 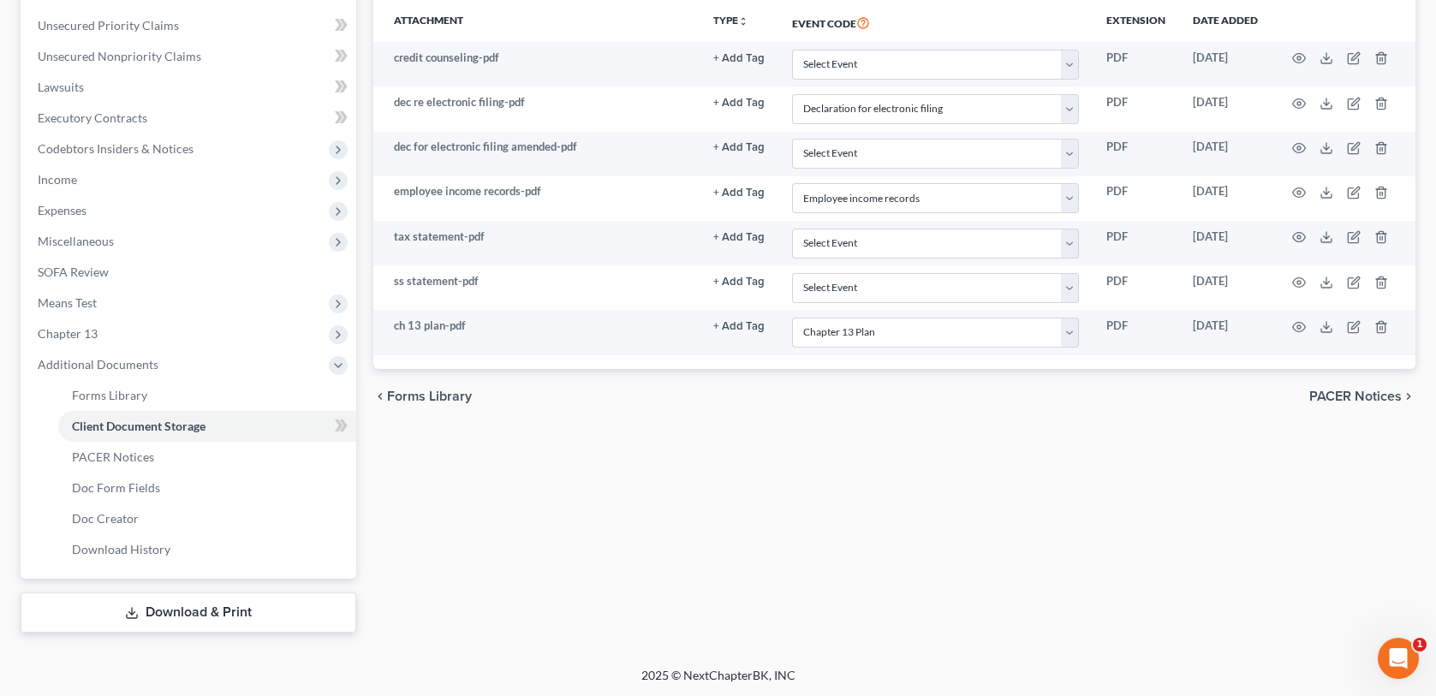 I want to click on span: Expenses, so click(x=62, y=210).